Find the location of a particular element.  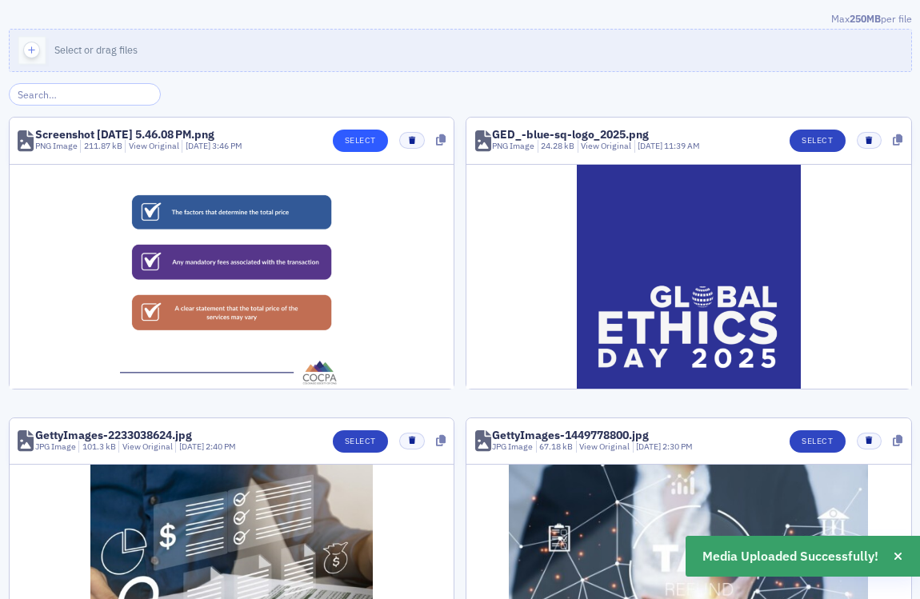

span: 2:30 PM is located at coordinates (677, 446).